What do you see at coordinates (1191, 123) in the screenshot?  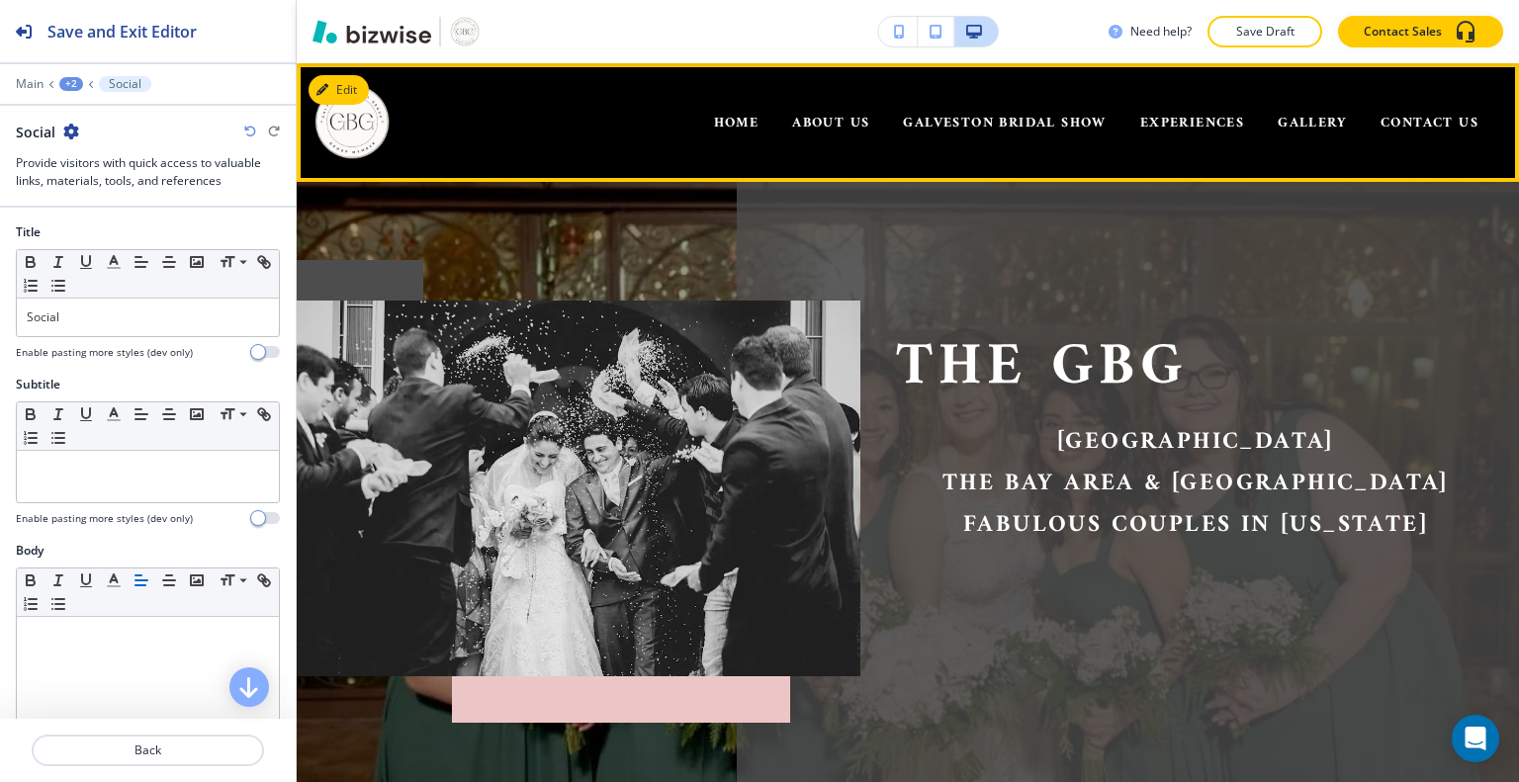 I see `div: EXPERIENCES` at bounding box center [1191, 123].